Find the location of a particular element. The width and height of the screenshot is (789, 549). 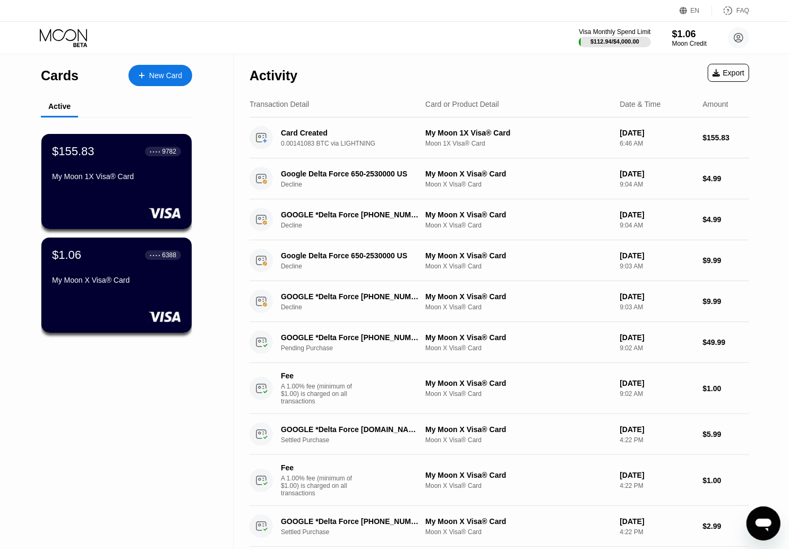

div: Amount is located at coordinates (716, 104).